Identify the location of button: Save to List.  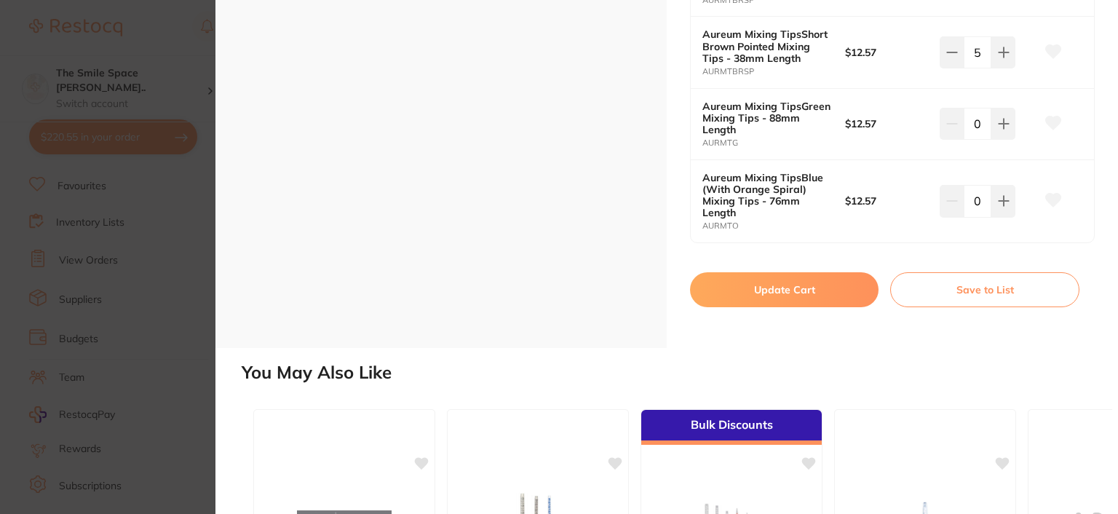
(985, 290).